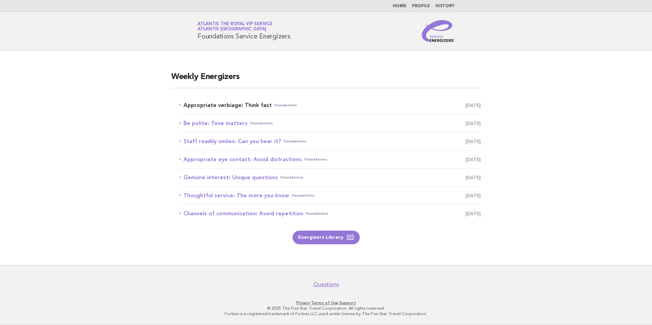 Image resolution: width=652 pixels, height=325 pixels. Describe the element at coordinates (421, 6) in the screenshot. I see `a: Profile` at that location.